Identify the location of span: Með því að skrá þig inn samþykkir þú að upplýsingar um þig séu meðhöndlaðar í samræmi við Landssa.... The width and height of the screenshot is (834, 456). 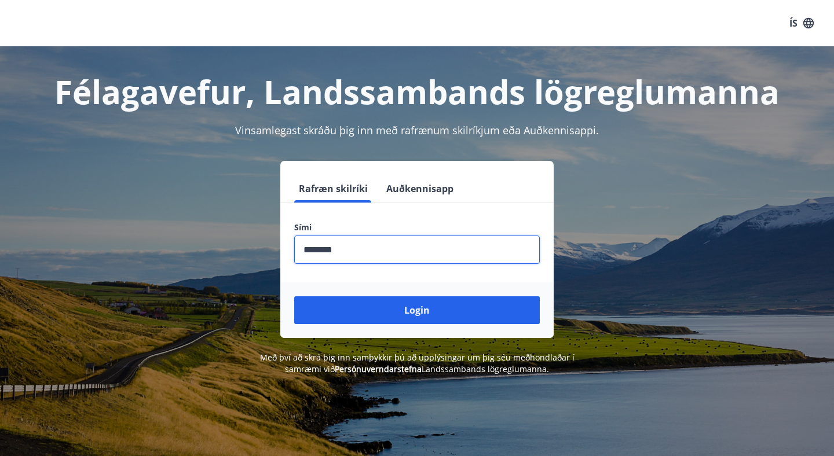
(417, 363).